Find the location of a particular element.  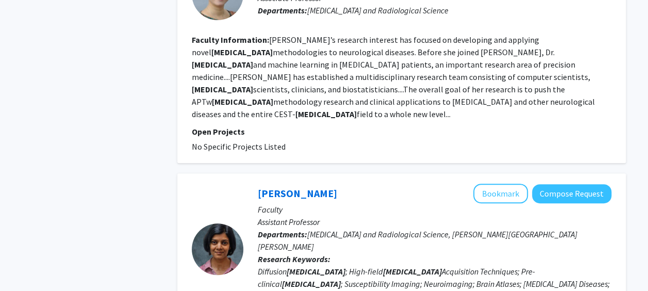

button: Add Manisha Aggarwal to Bookmarks is located at coordinates (500, 193).